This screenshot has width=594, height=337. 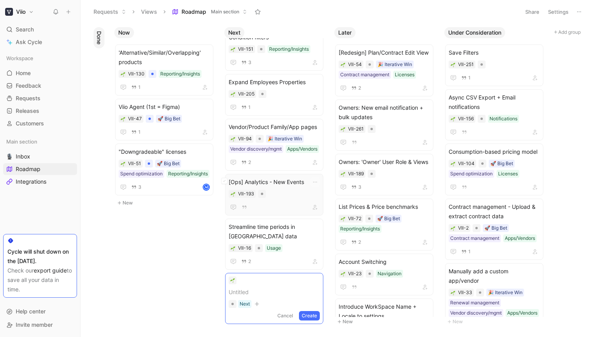 What do you see at coordinates (40, 311) in the screenshot?
I see `div: Help center` at bounding box center [40, 311].